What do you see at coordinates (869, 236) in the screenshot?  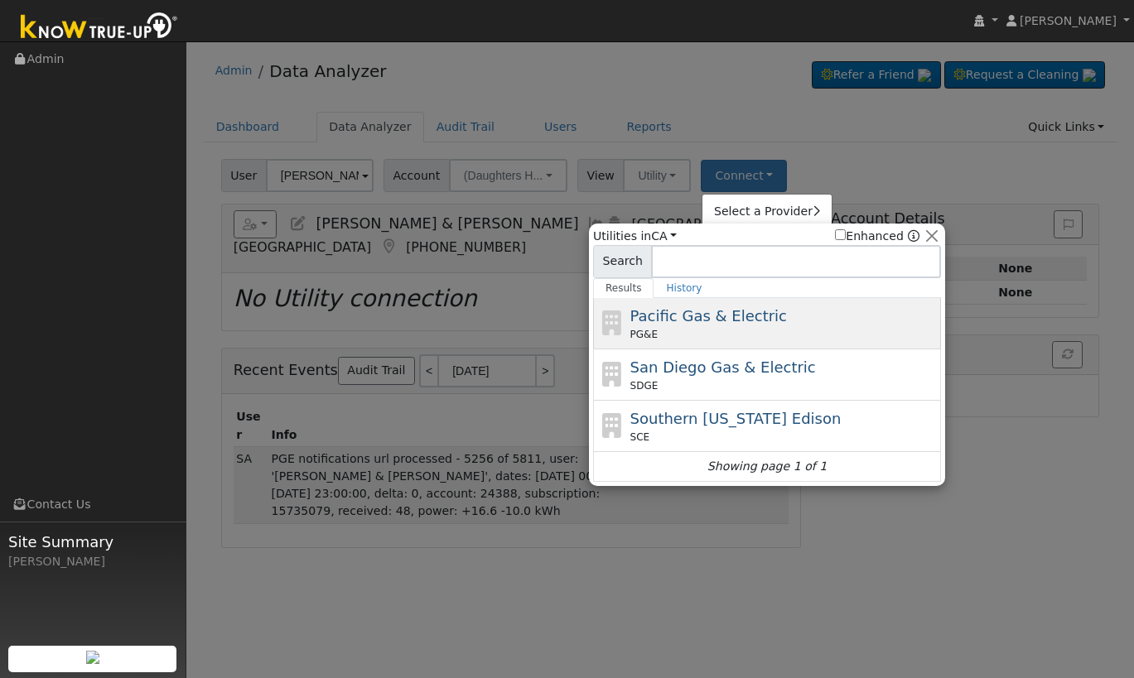 I see `label: Enhanced` at bounding box center [869, 236].